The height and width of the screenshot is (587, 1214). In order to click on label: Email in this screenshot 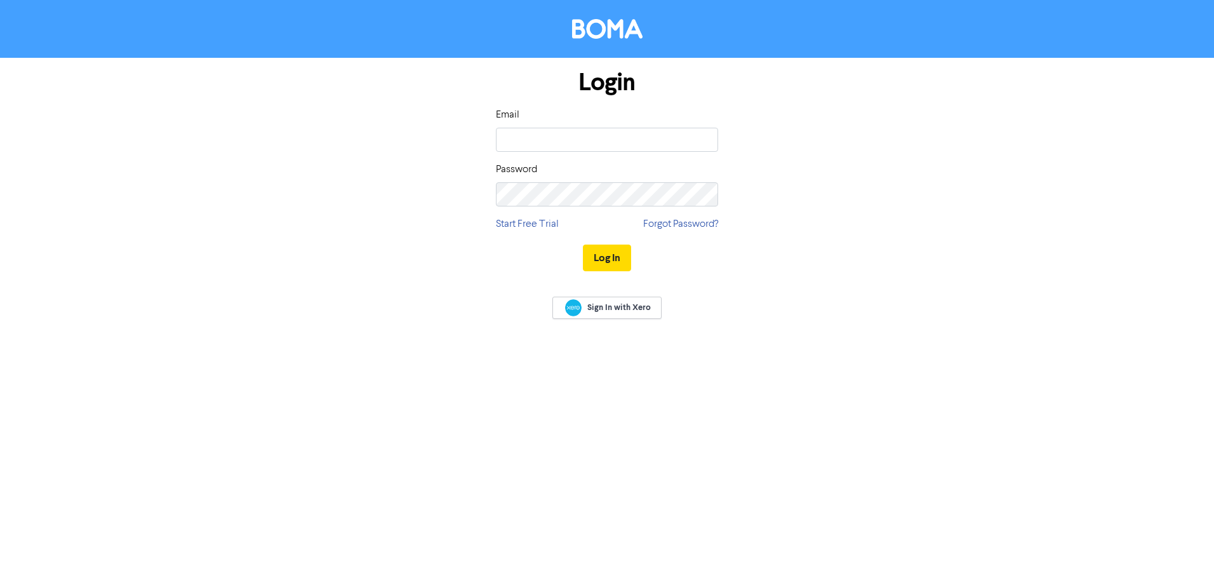, I will do `click(507, 115)`.